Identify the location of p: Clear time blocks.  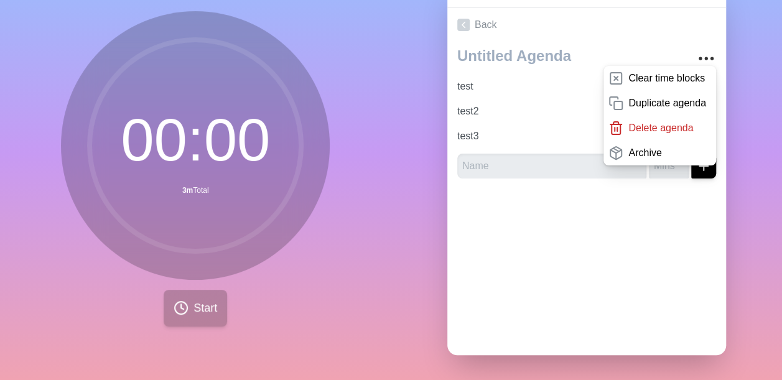
(666, 78).